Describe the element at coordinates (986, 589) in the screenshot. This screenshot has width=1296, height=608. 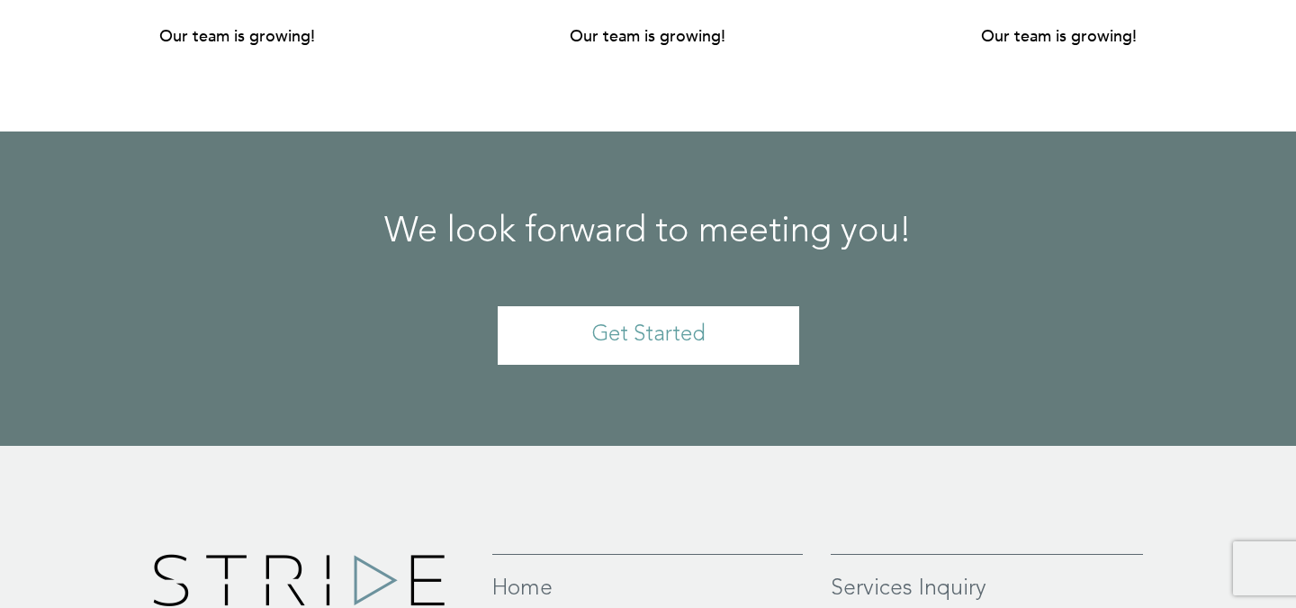
I see `a: Services Inquiry` at that location.